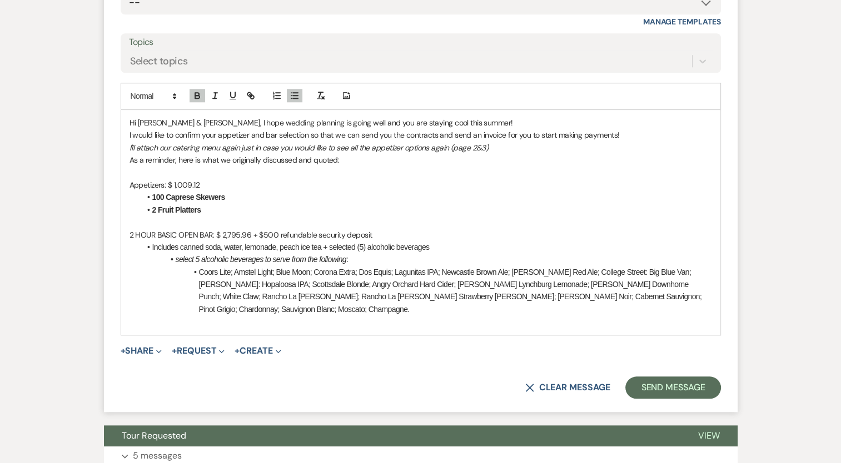  I want to click on button: Share, so click(141, 351).